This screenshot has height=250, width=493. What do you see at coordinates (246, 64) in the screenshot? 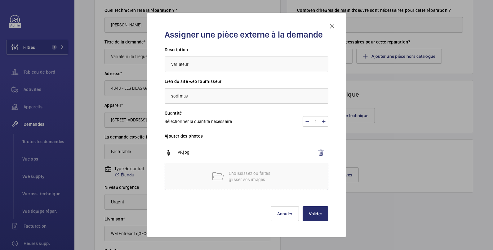
I see `input: Renseigner une description précise de la pièce demandée` at bounding box center [246, 64].